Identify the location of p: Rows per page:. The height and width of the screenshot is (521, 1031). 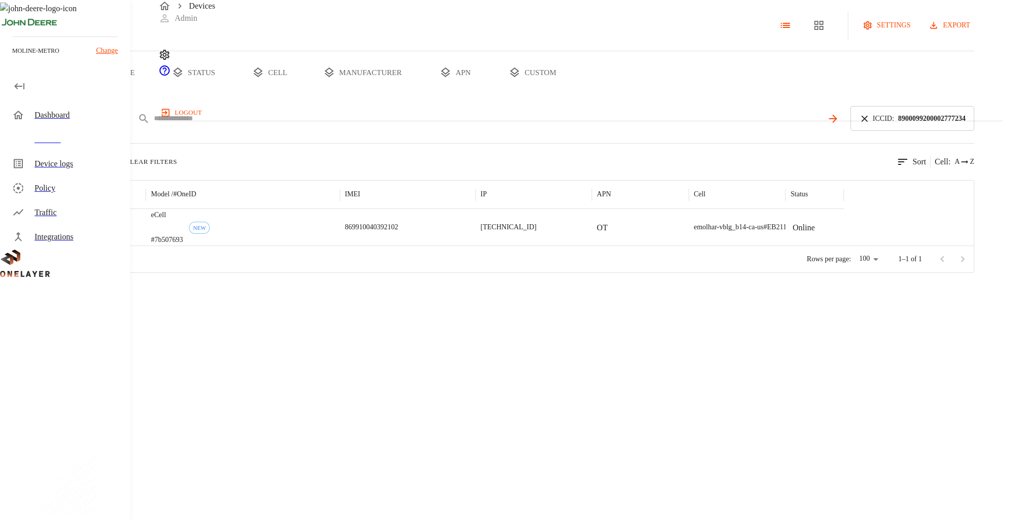
(828, 259).